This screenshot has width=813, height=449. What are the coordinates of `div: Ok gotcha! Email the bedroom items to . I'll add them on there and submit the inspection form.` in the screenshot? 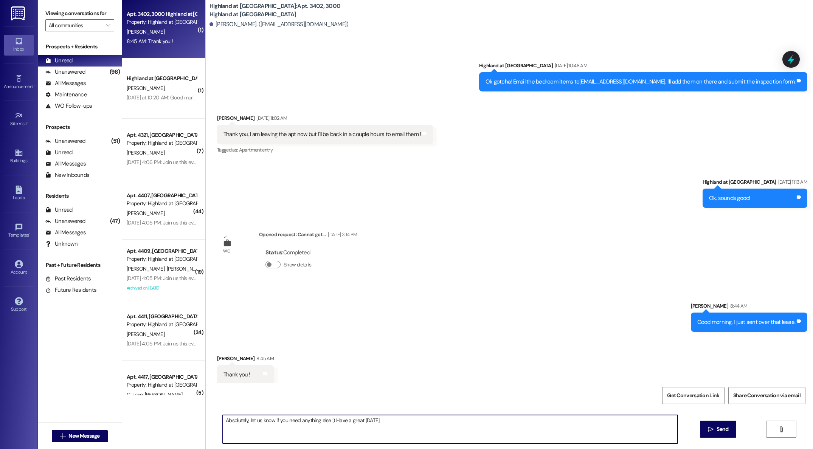 It's located at (640, 82).